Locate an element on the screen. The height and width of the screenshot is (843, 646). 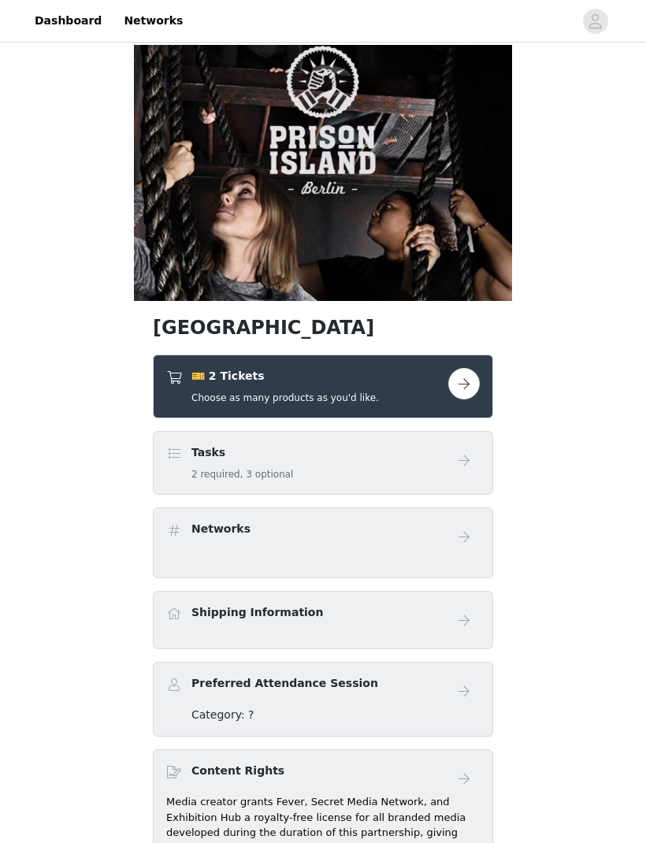
h4: Preferred Attendance Session is located at coordinates (284, 683).